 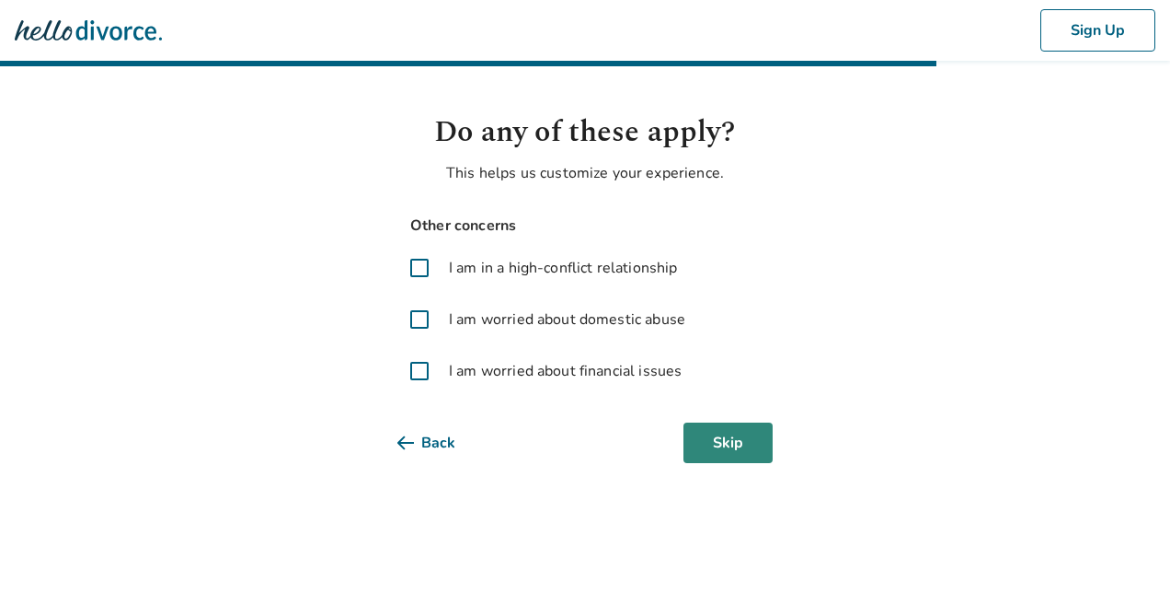 What do you see at coordinates (1098, 30) in the screenshot?
I see `button: Sign Up` at bounding box center [1098, 30].